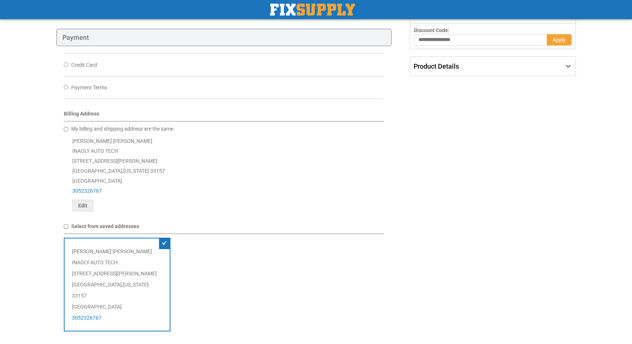 The image size is (632, 344). Describe the element at coordinates (224, 116) in the screenshot. I see `div: Billing Address` at that location.